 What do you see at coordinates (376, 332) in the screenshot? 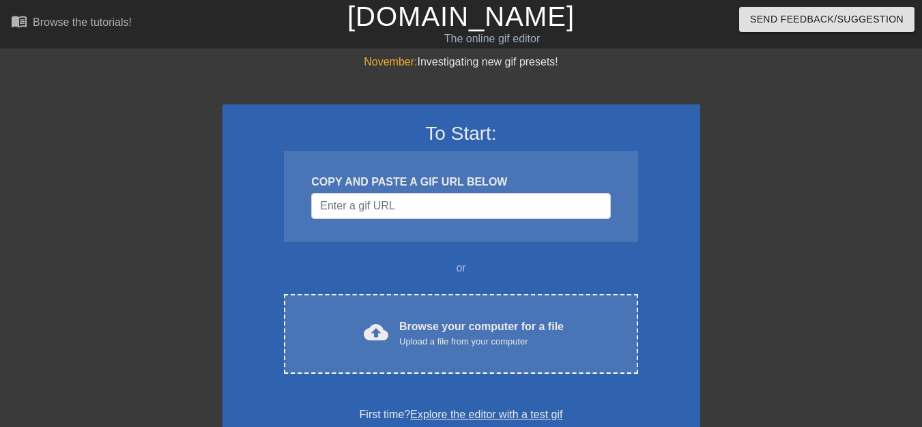
I see `span: cloud_upload` at bounding box center [376, 332].